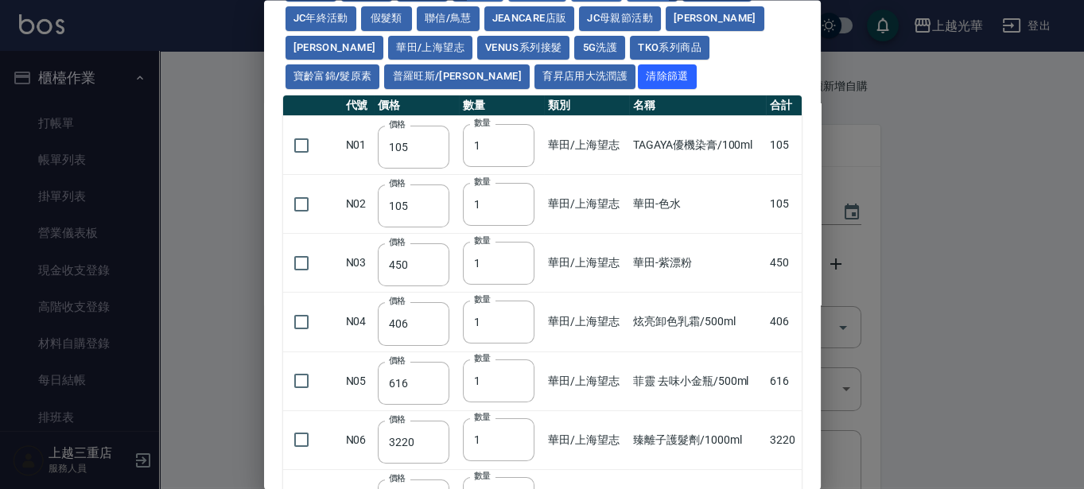 The image size is (1084, 489). Describe the element at coordinates (358, 263) in the screenshot. I see `td: N03` at that location.